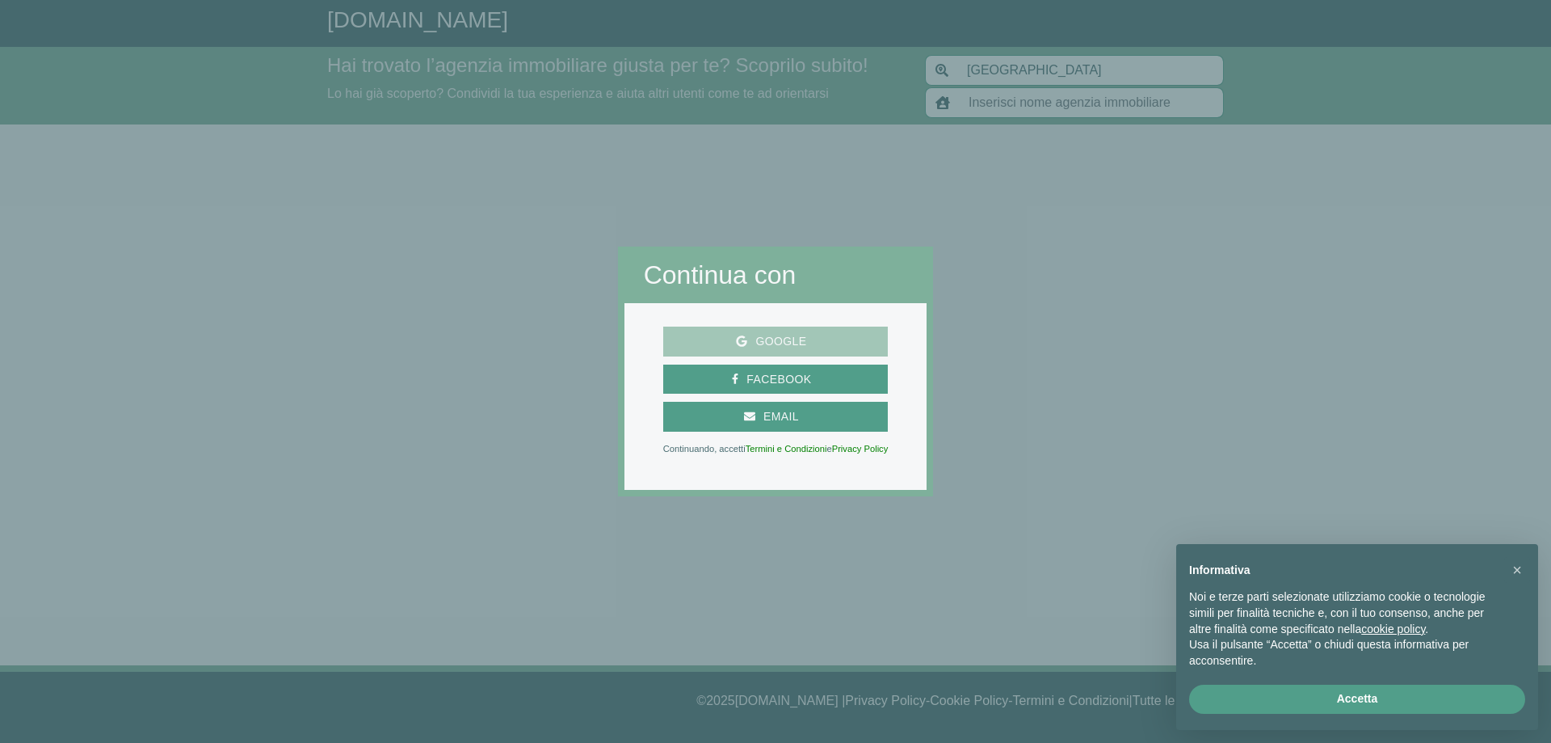  Describe the element at coordinates (1393, 629) in the screenshot. I see `a: cookie policy - il link si apre in una nuova scheda` at that location.